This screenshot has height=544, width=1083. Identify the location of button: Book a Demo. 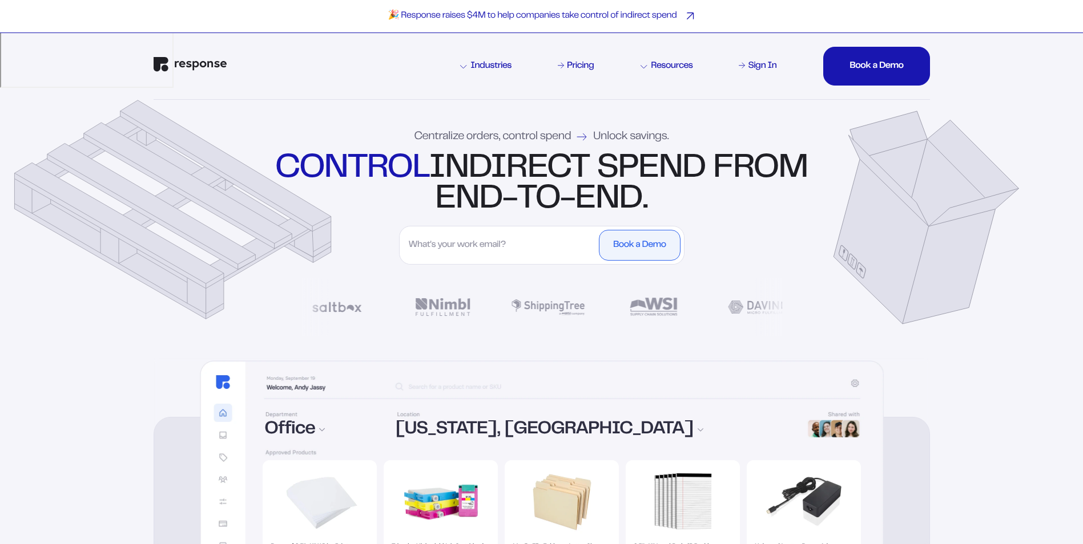
(639, 245).